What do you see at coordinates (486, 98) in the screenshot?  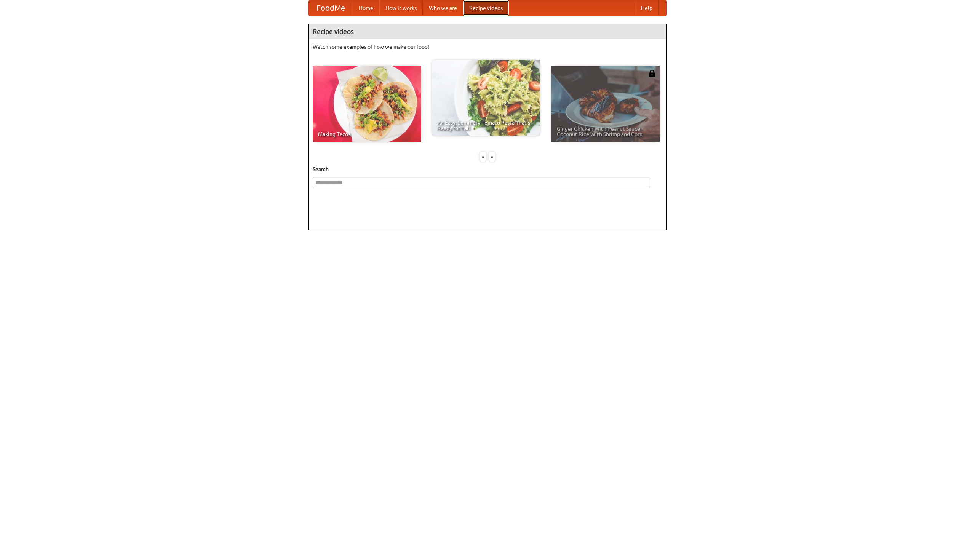 I see `a: An Easy, Summery Tomato Pasta That's Ready for Fall` at bounding box center [486, 98].